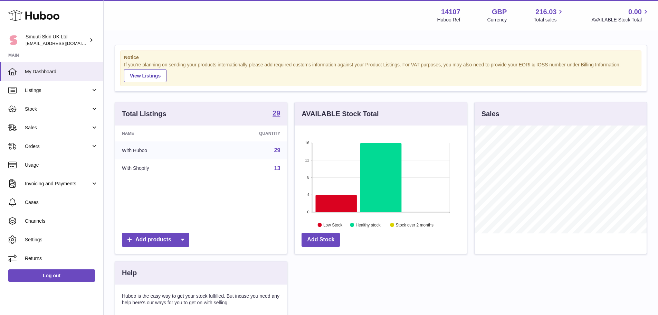  I want to click on span: Sales, so click(58, 128).